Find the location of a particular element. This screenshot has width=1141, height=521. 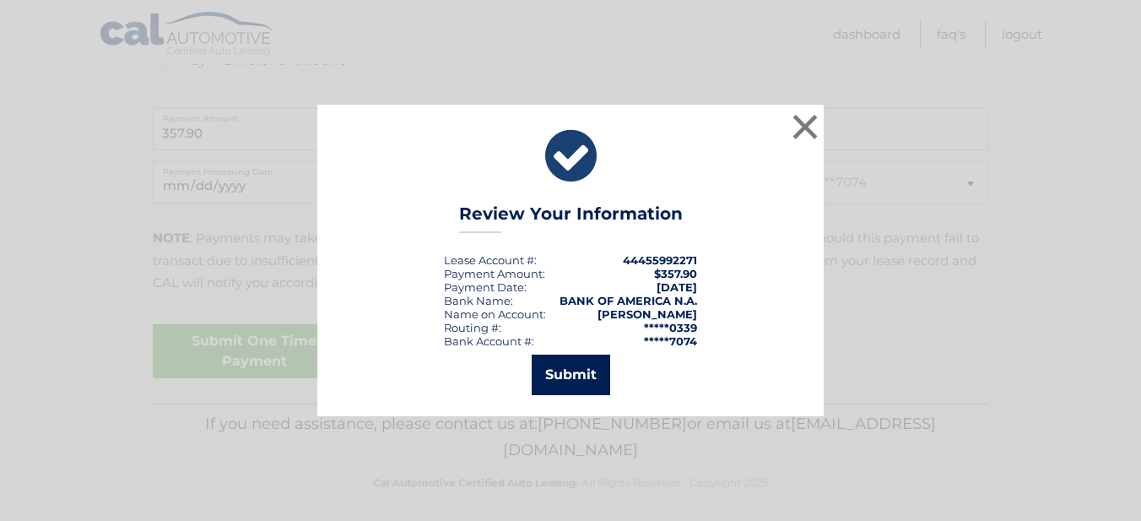

div: Bank Account #: is located at coordinates (489, 341).